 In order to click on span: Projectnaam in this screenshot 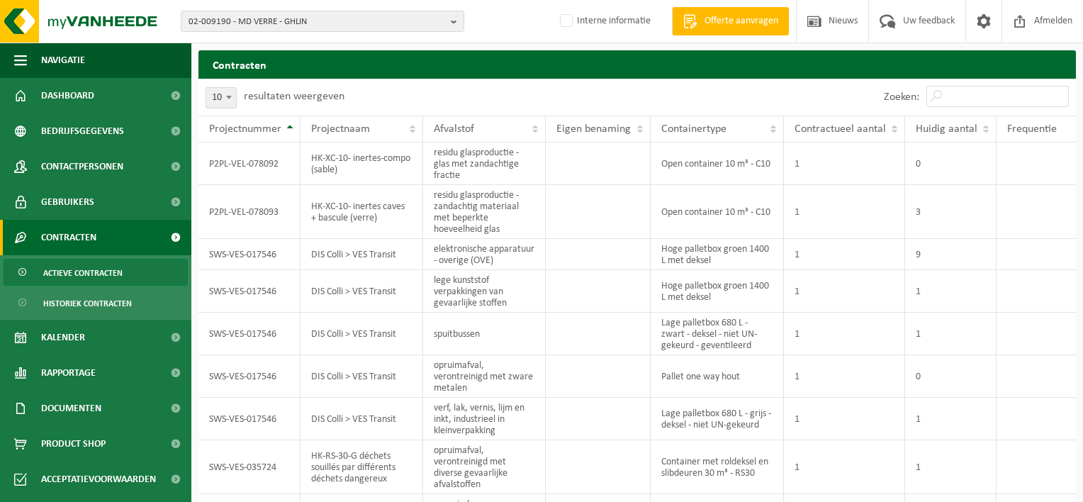, I will do `click(340, 129)`.